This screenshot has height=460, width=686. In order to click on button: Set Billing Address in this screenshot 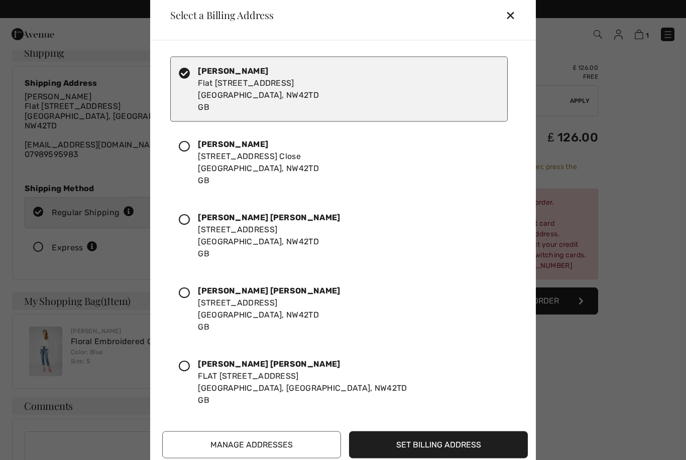, I will do `click(438, 445)`.